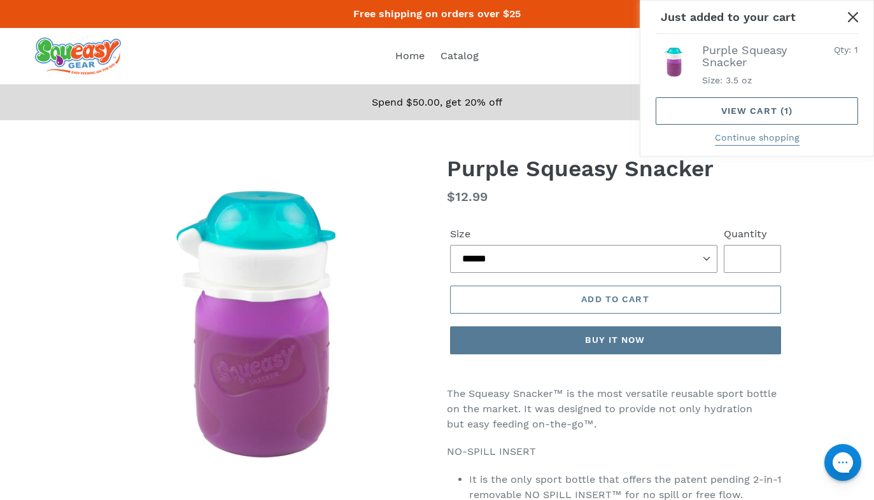 The image size is (874, 500). I want to click on li: Size: 3.5 oz, so click(751, 80).